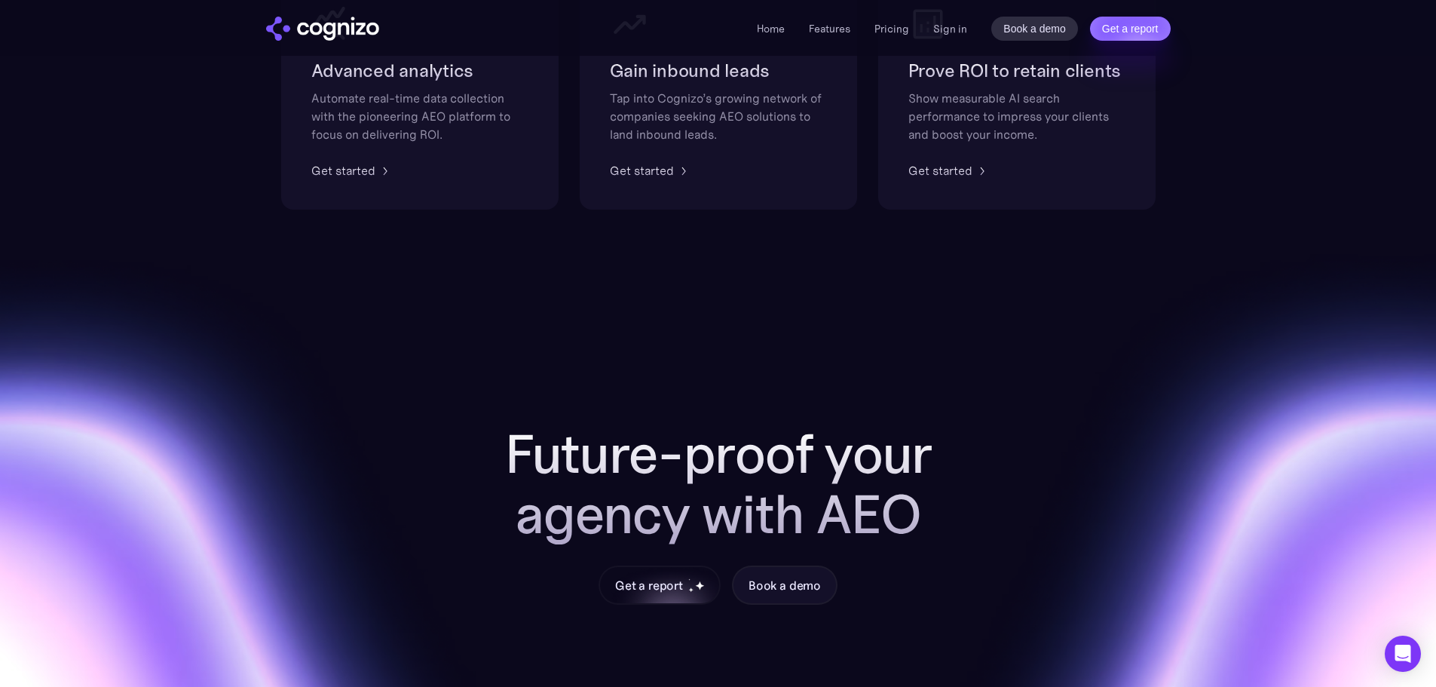 The image size is (1436, 687). What do you see at coordinates (323, 29) in the screenshot?
I see `img: cognizo logo` at bounding box center [323, 29].